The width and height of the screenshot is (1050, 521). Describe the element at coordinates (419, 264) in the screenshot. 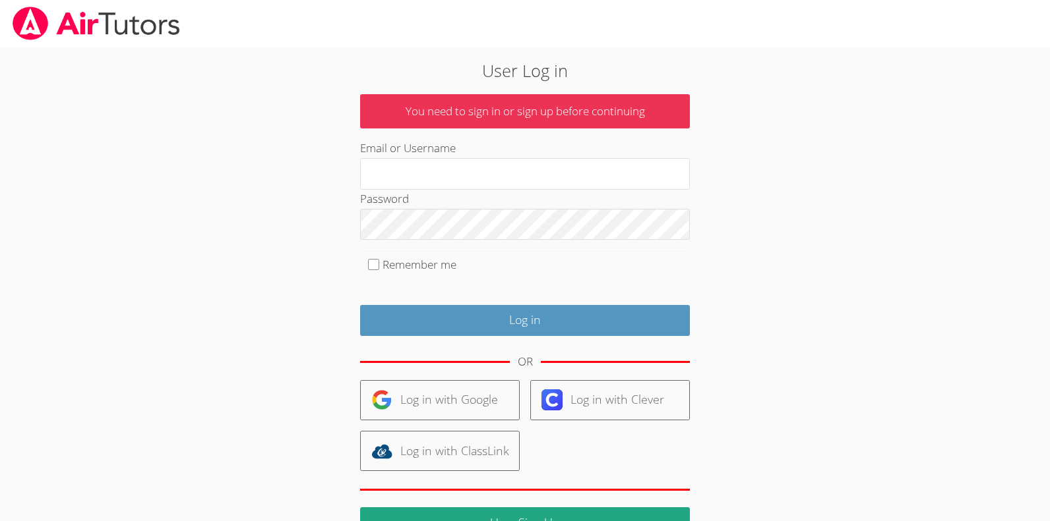

I see `label: Remember me` at that location.